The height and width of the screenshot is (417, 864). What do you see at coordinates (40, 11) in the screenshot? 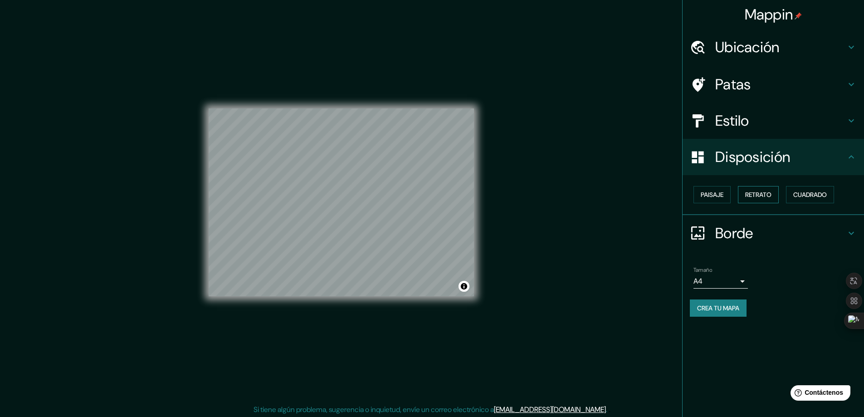
I see `font: Contáctenos` at bounding box center [40, 11].